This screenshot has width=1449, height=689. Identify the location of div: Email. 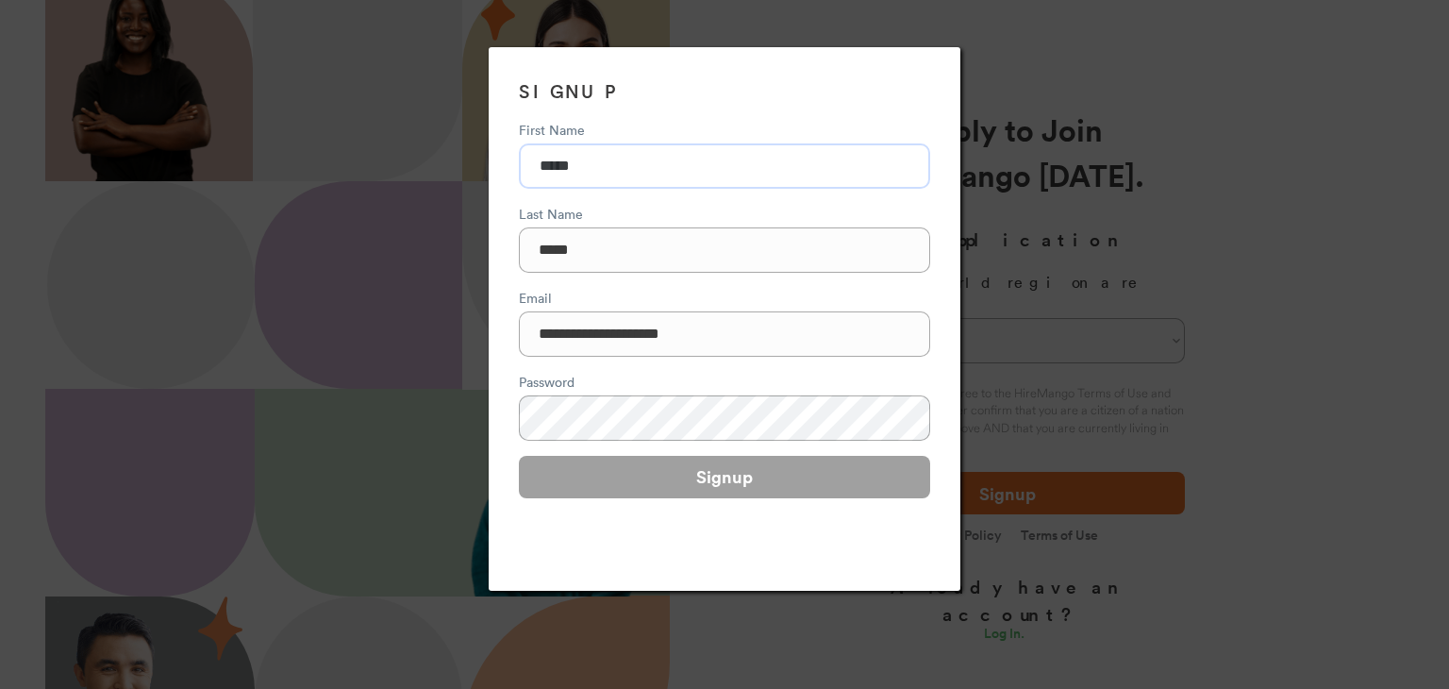
(725, 297).